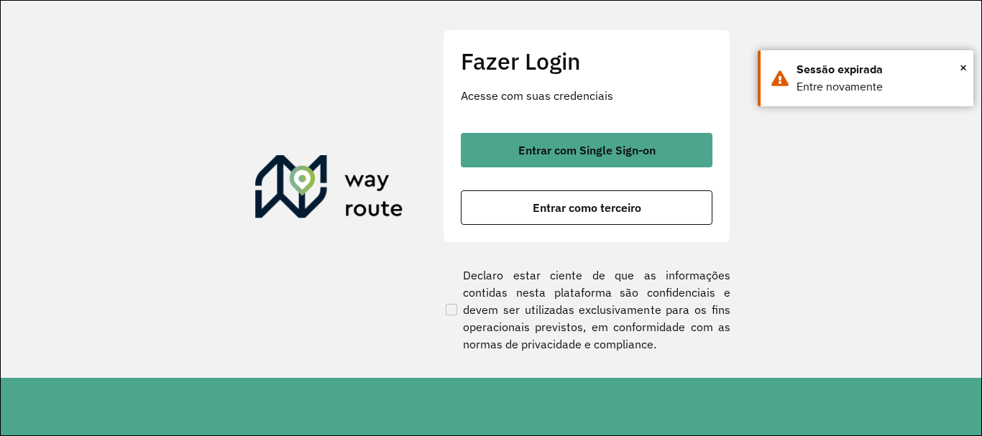  Describe the element at coordinates (879, 87) in the screenshot. I see `div: Entre novamente` at that location.